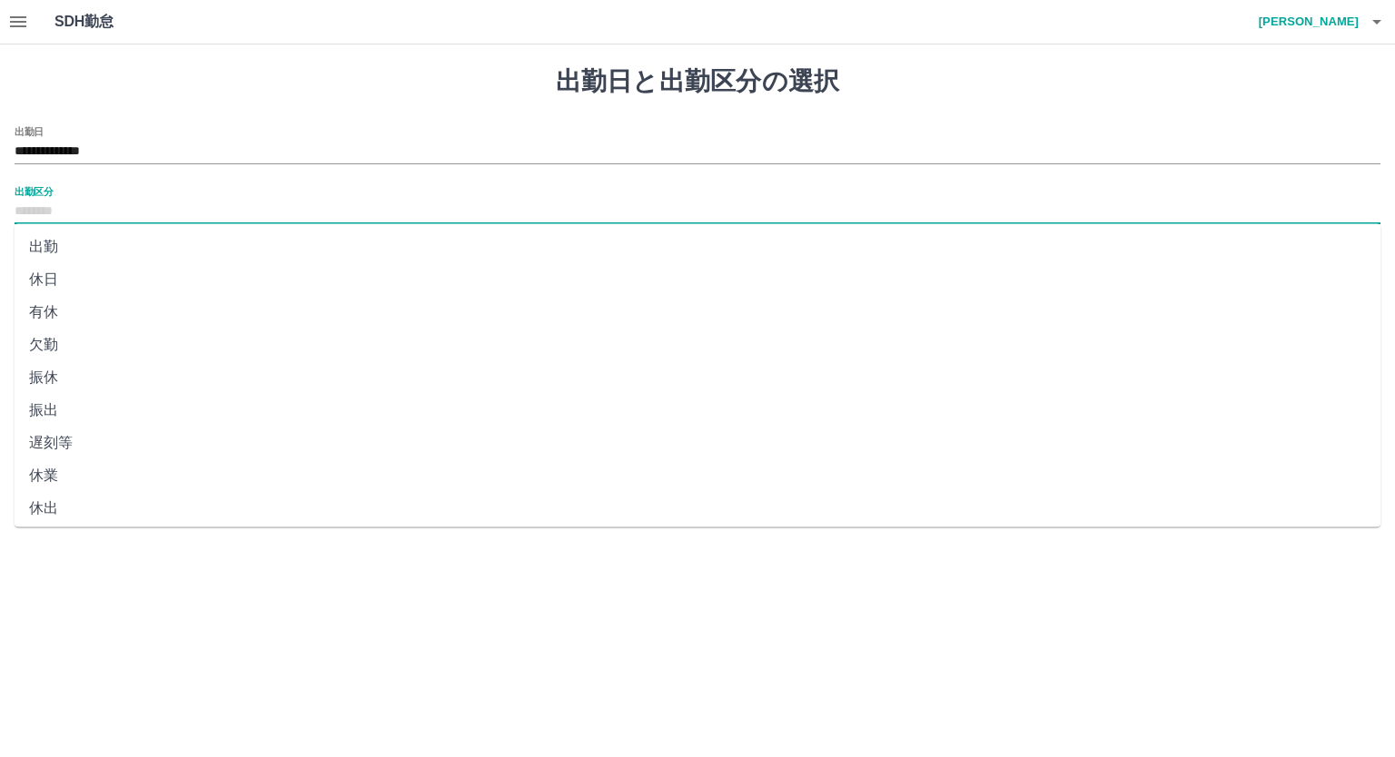 This screenshot has width=1395, height=757. I want to click on li: 育介休, so click(698, 541).